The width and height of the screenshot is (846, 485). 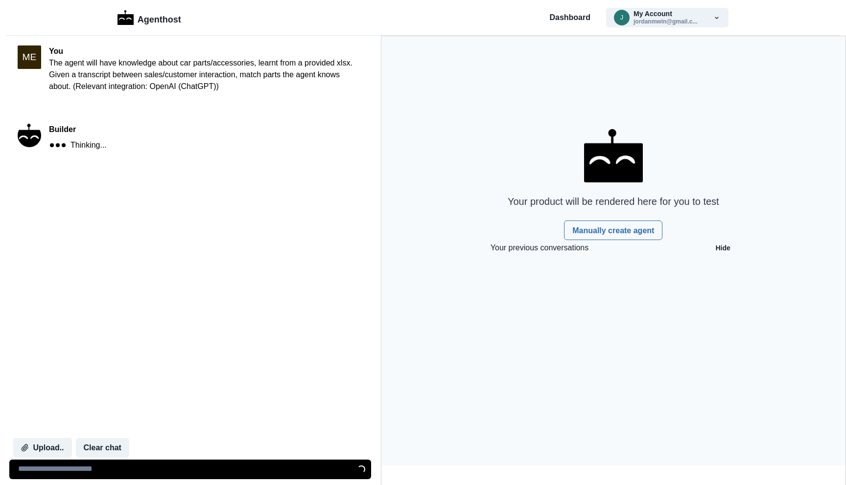 I want to click on button: jordanmwin@gmail.comMy Accountjordanmwin@gmail.c..., so click(x=667, y=18).